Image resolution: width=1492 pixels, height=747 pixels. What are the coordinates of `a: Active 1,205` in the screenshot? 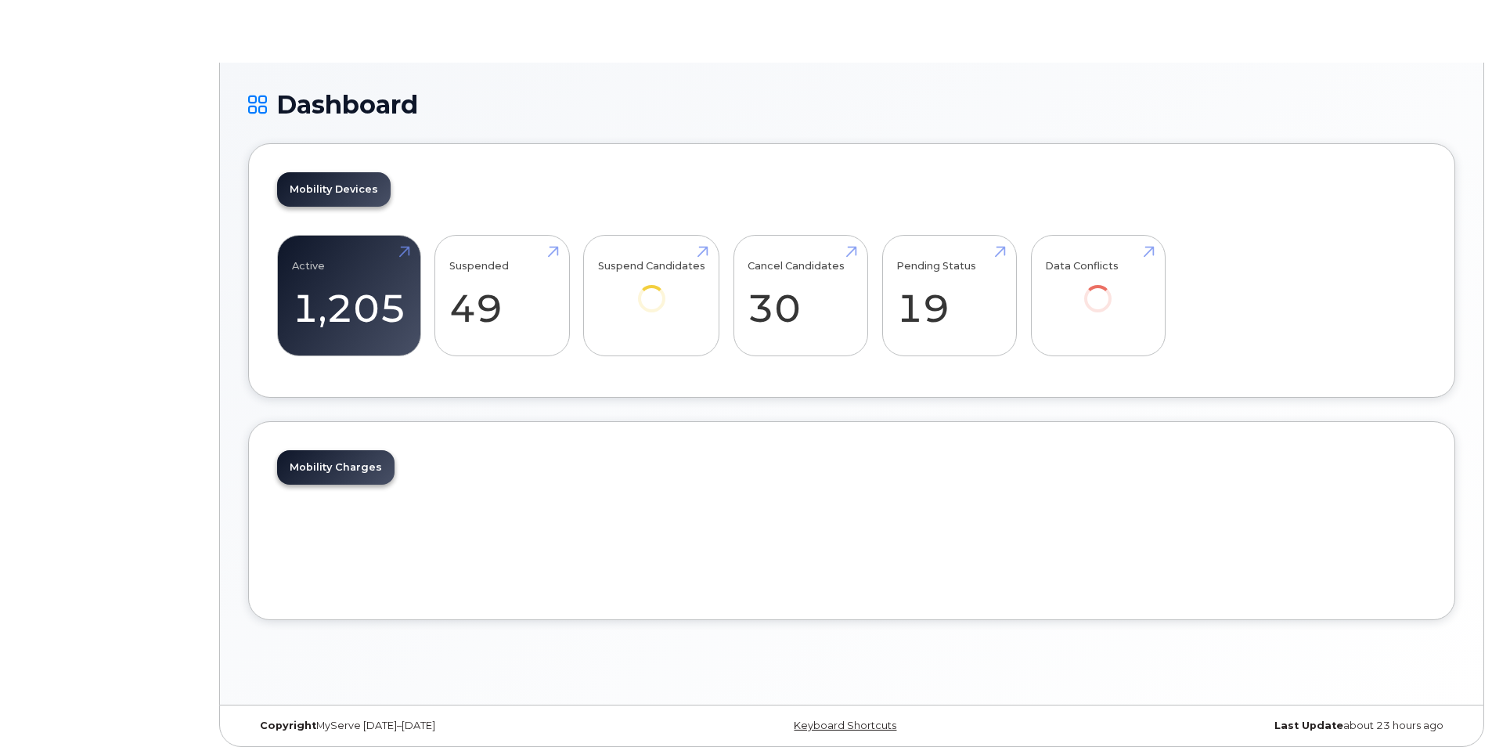 It's located at (349, 296).